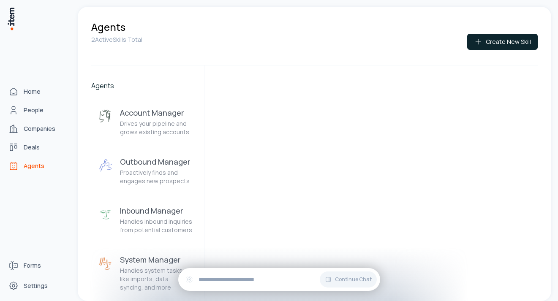 The image size is (558, 301). What do you see at coordinates (34, 166) in the screenshot?
I see `span: Agents` at bounding box center [34, 166].